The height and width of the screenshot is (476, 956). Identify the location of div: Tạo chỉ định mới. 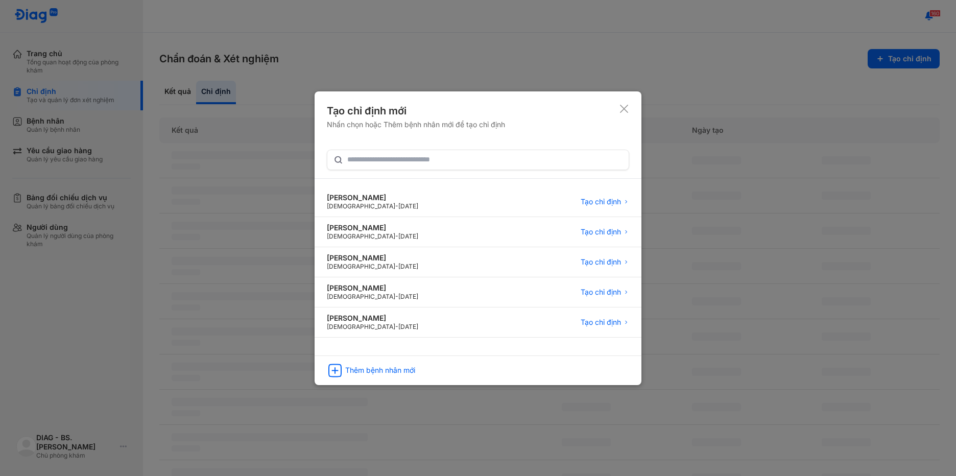
(416, 111).